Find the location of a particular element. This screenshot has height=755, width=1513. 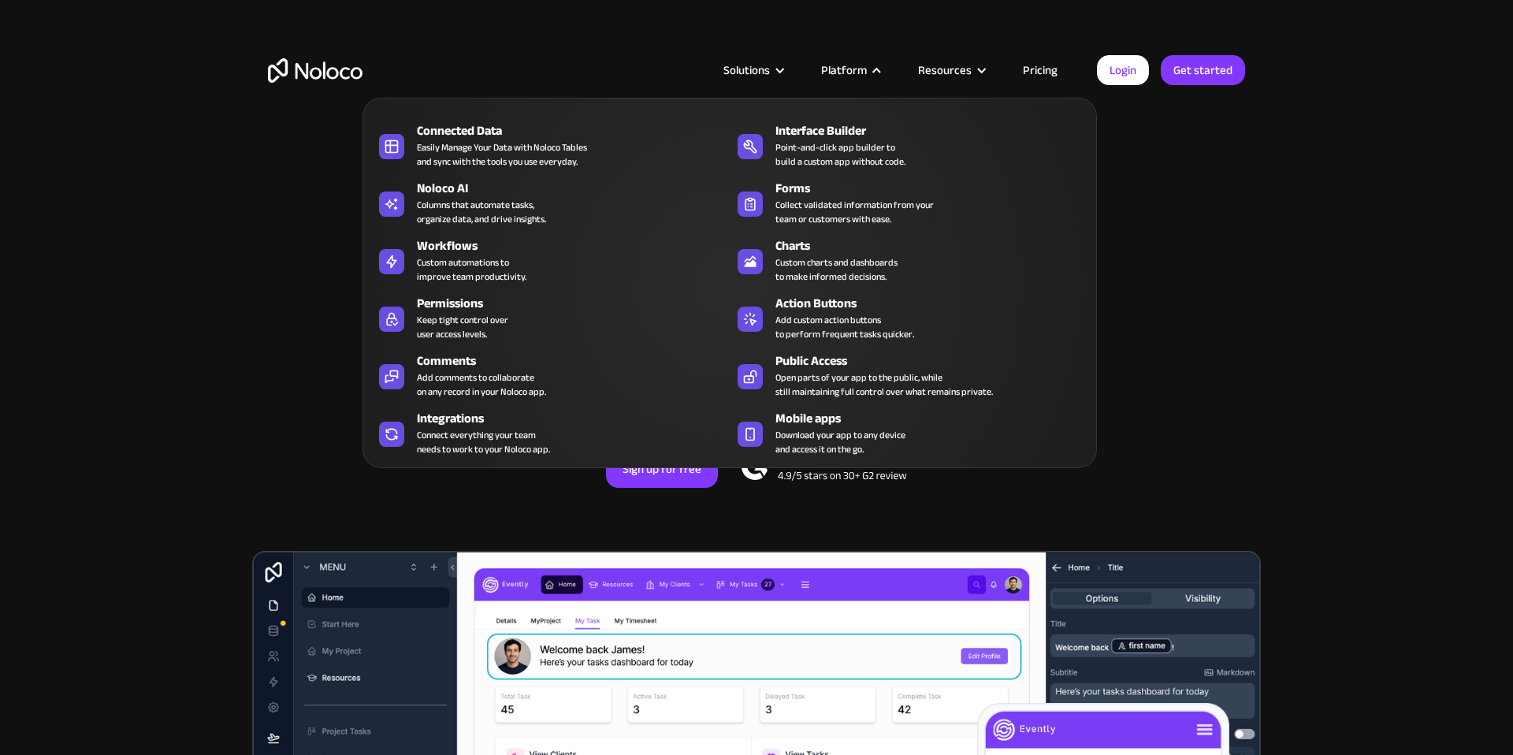

div: Noloco AI is located at coordinates (577, 188).